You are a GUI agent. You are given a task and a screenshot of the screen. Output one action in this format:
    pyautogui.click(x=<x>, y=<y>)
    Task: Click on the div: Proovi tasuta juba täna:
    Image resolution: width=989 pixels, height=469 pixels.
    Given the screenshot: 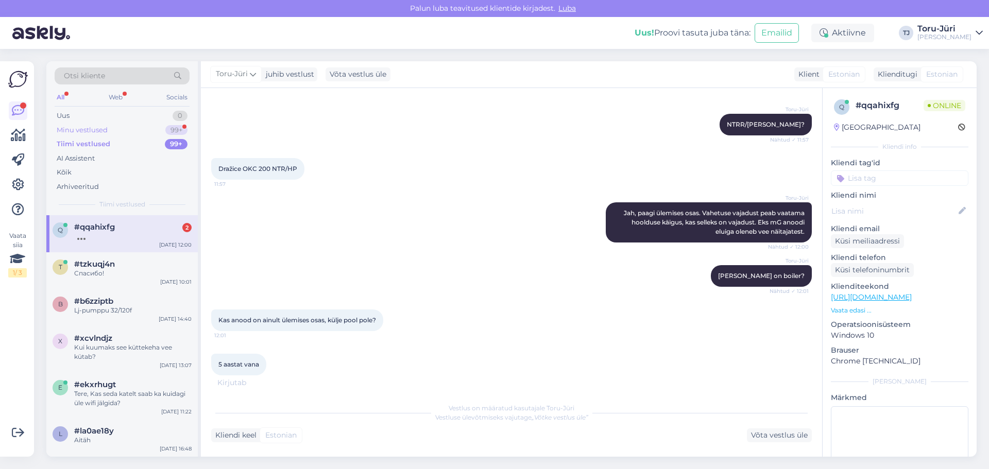 What is the action you would take?
    pyautogui.click(x=693, y=33)
    